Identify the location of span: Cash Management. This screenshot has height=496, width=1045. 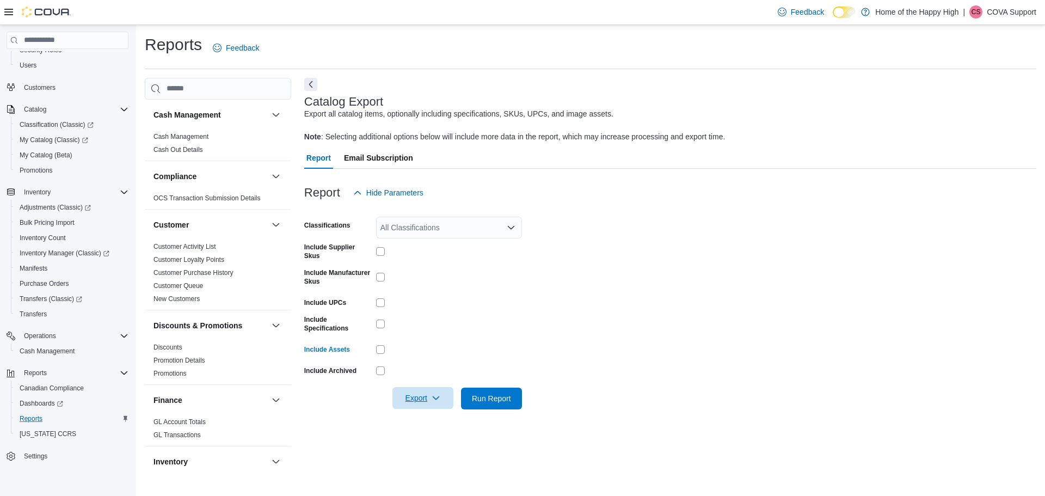
(181, 137).